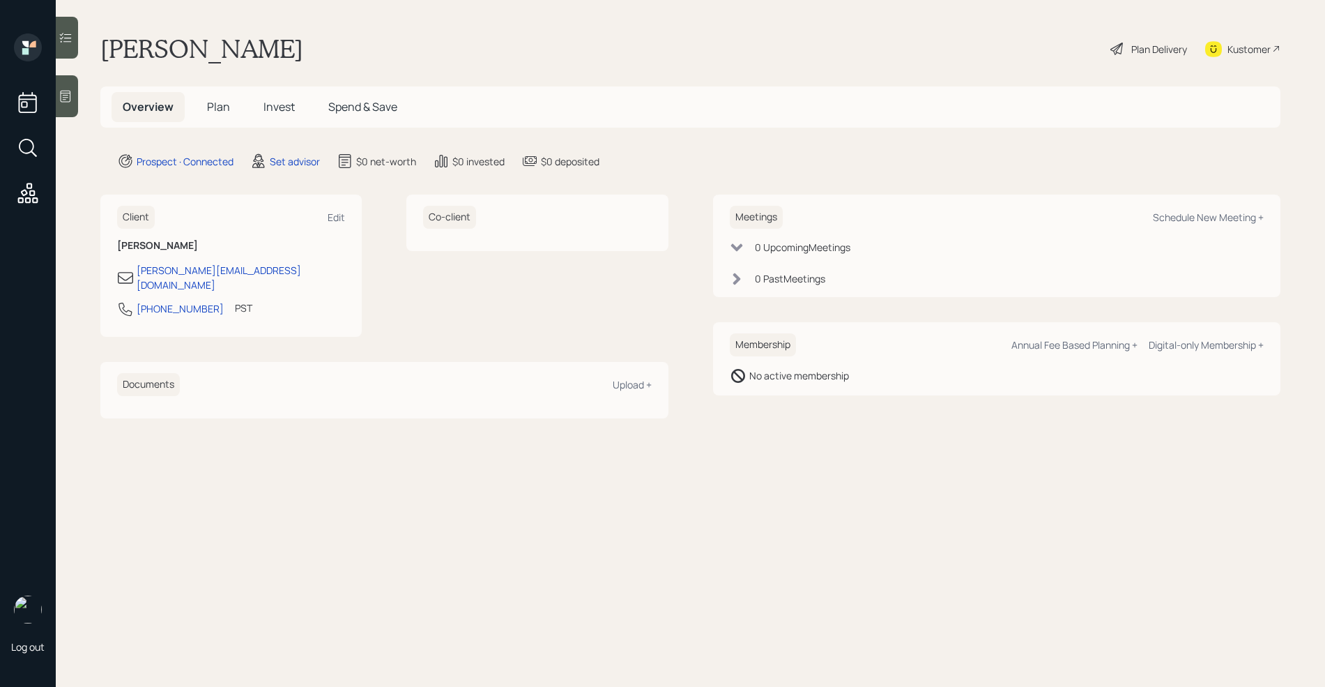 The image size is (1325, 687). I want to click on div: 0 Past Meeting s, so click(790, 278).